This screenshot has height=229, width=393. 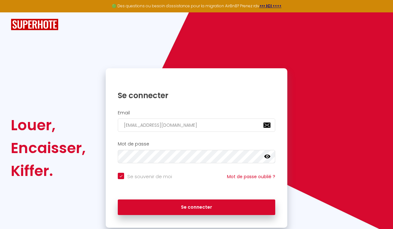 What do you see at coordinates (197, 144) in the screenshot?
I see `h2: Mot de passe` at bounding box center [197, 144].